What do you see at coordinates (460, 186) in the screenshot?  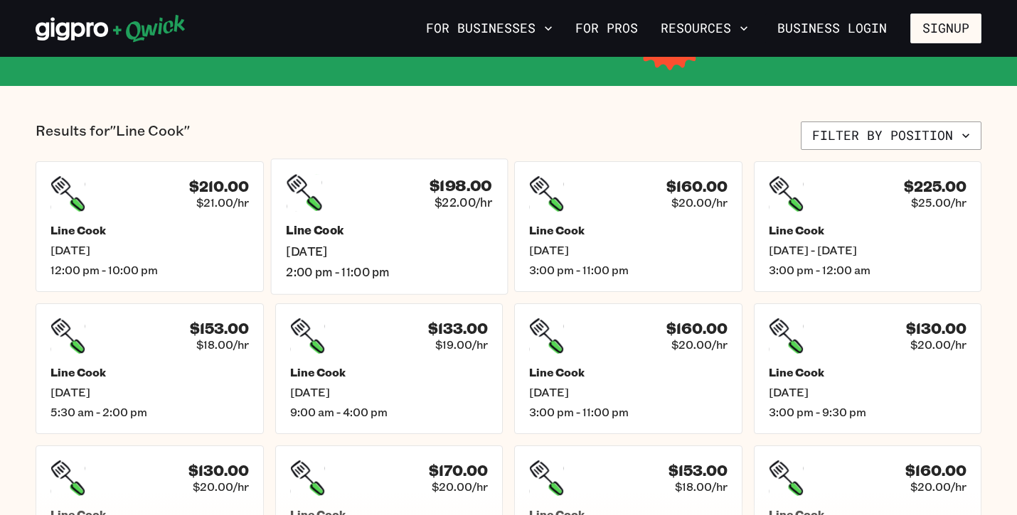 I see `h4: $198.00` at bounding box center [460, 186].